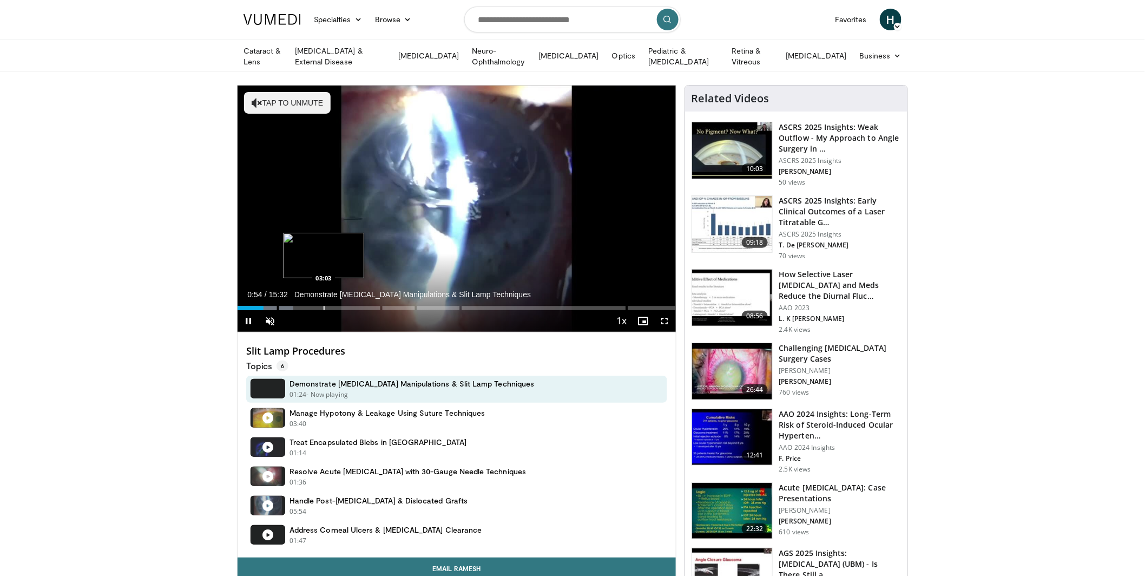 This screenshot has height=576, width=1145. What do you see at coordinates (840, 458) in the screenshot?
I see `p: F. Price` at bounding box center [840, 458].